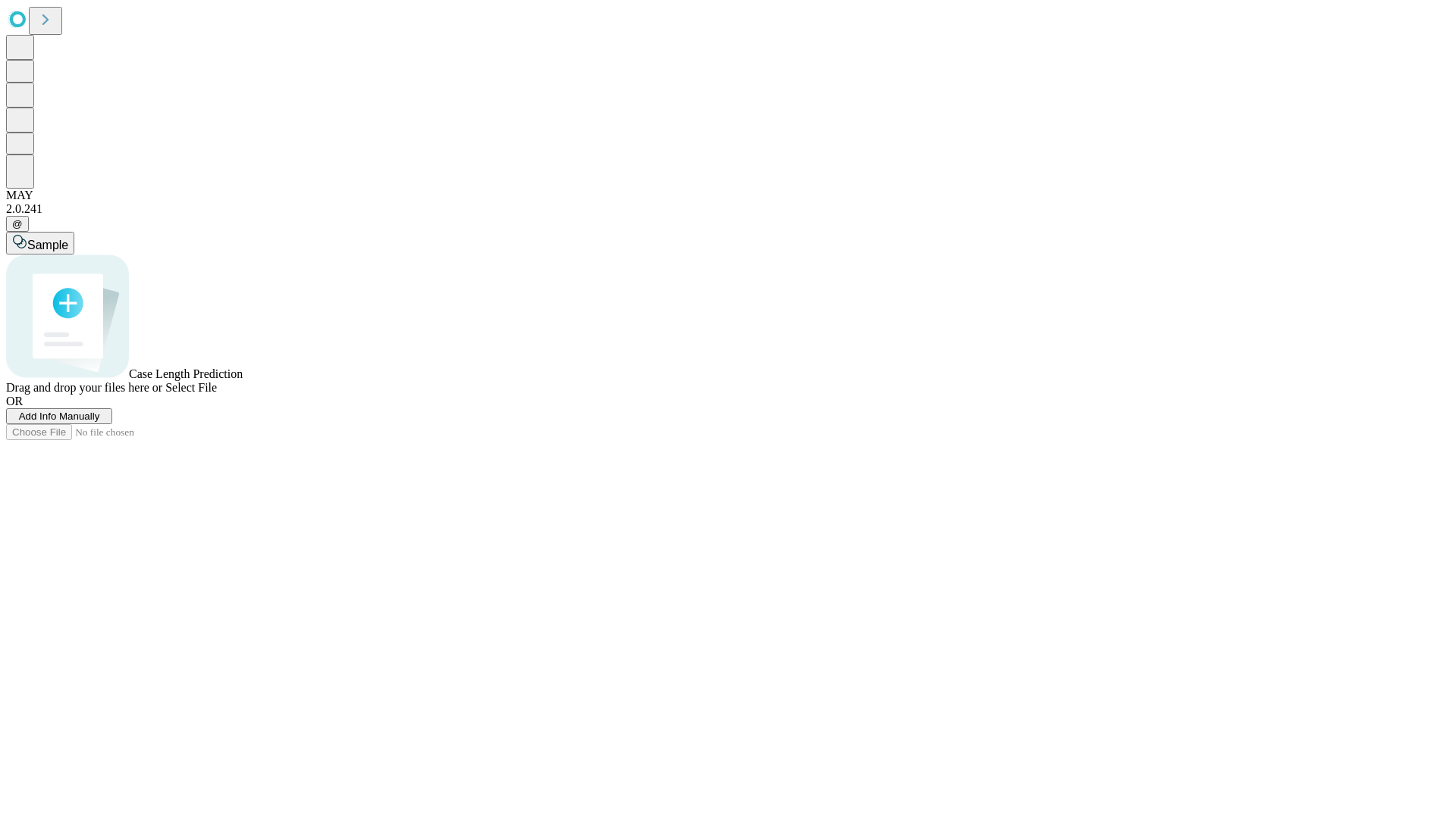 The height and width of the screenshot is (818, 1456). Describe the element at coordinates (728, 209) in the screenshot. I see `div: 2.0.241` at that location.